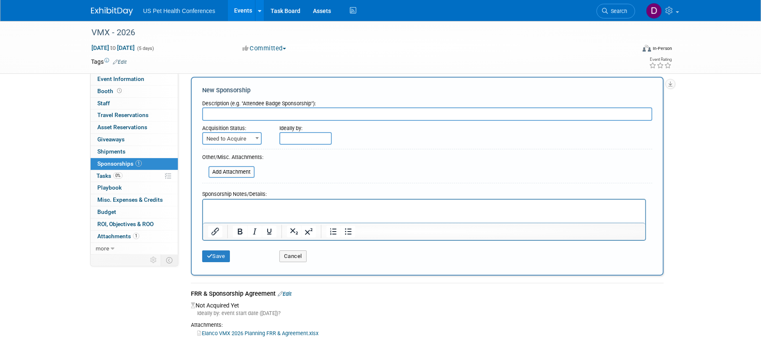 This screenshot has width=761, height=362. I want to click on span: Giveaways, so click(111, 139).